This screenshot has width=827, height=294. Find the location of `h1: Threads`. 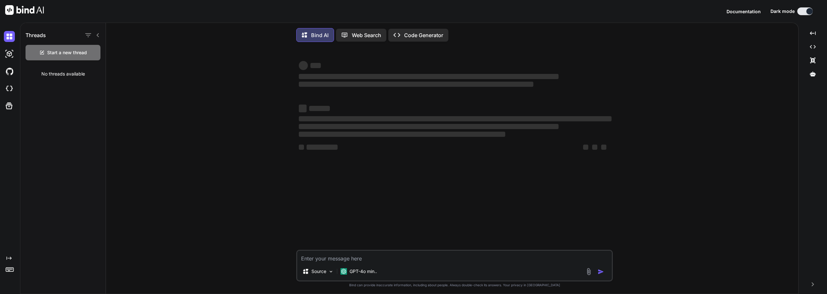

h1: Threads is located at coordinates (36, 35).